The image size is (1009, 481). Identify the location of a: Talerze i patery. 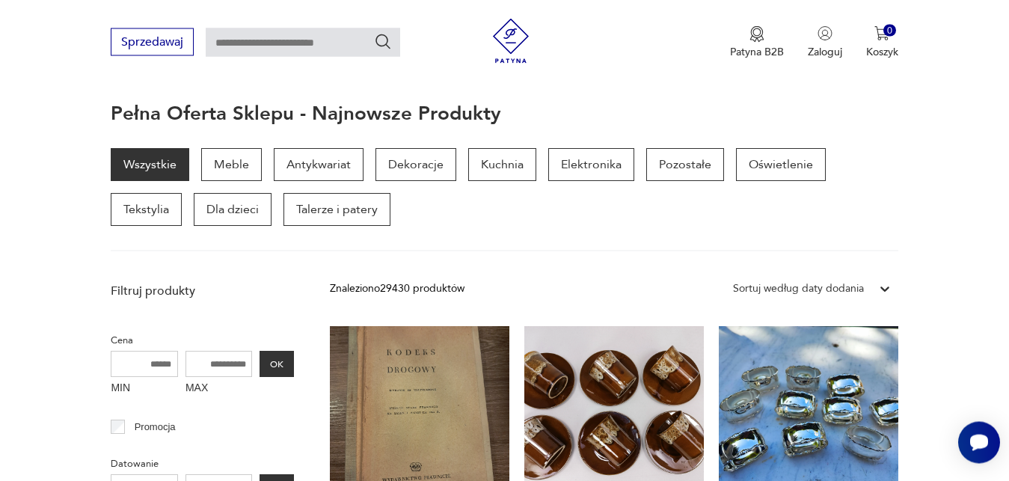
(337, 210).